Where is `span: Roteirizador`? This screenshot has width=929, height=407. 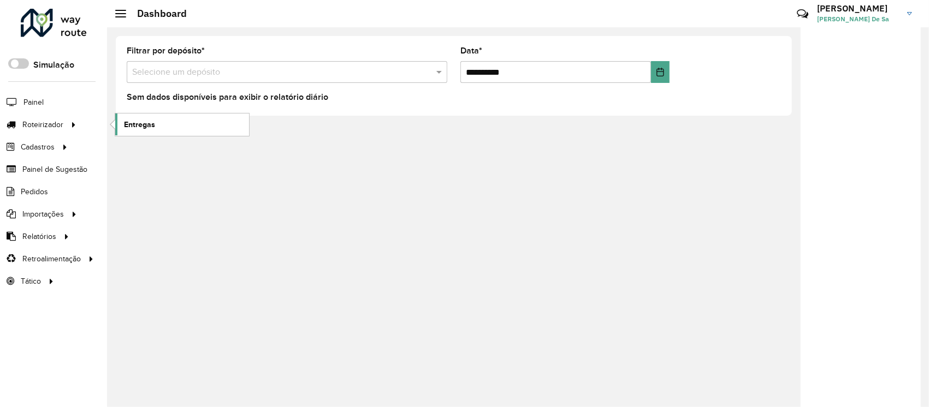 span: Roteirizador is located at coordinates (43, 125).